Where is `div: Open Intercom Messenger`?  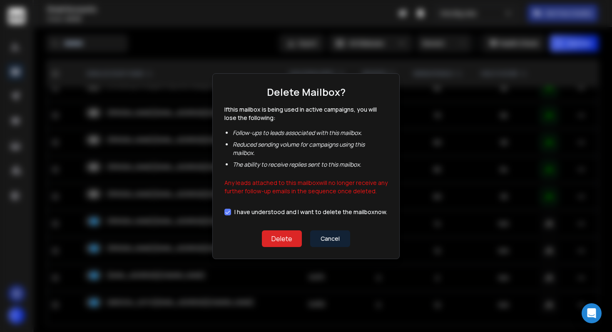 div: Open Intercom Messenger is located at coordinates (591, 313).